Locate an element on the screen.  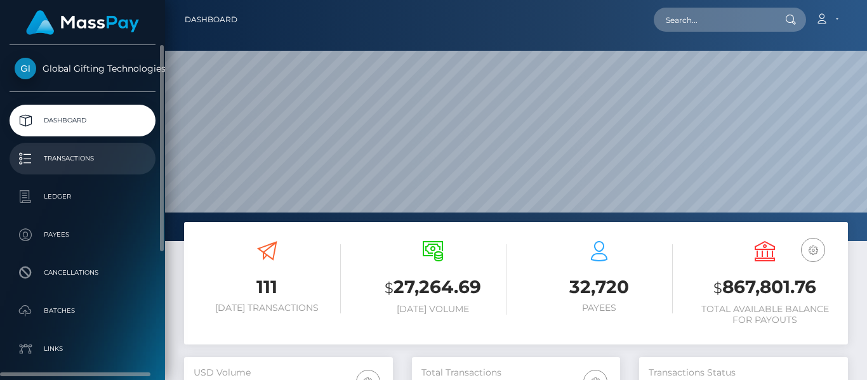
p: Transactions is located at coordinates (83, 159).